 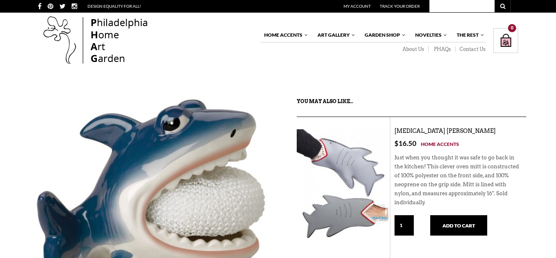 What do you see at coordinates (470, 49) in the screenshot?
I see `a: Contact Us` at bounding box center [470, 49].